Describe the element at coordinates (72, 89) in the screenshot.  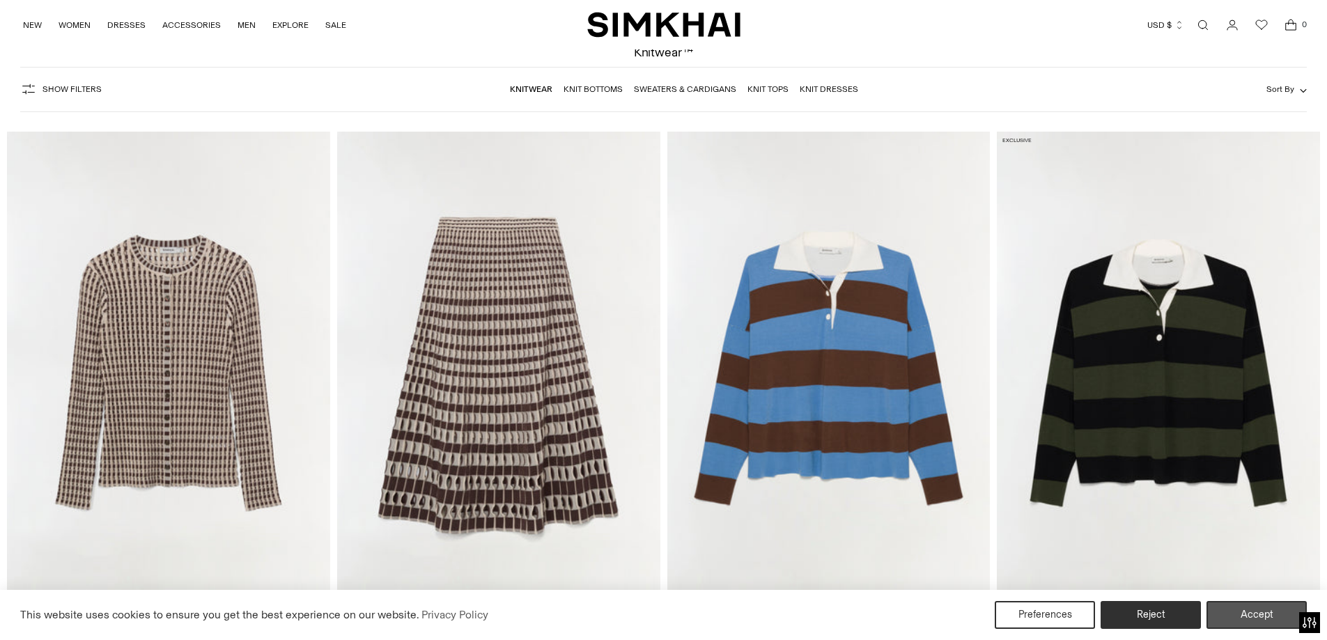
I see `span: Show Filters` at that location.